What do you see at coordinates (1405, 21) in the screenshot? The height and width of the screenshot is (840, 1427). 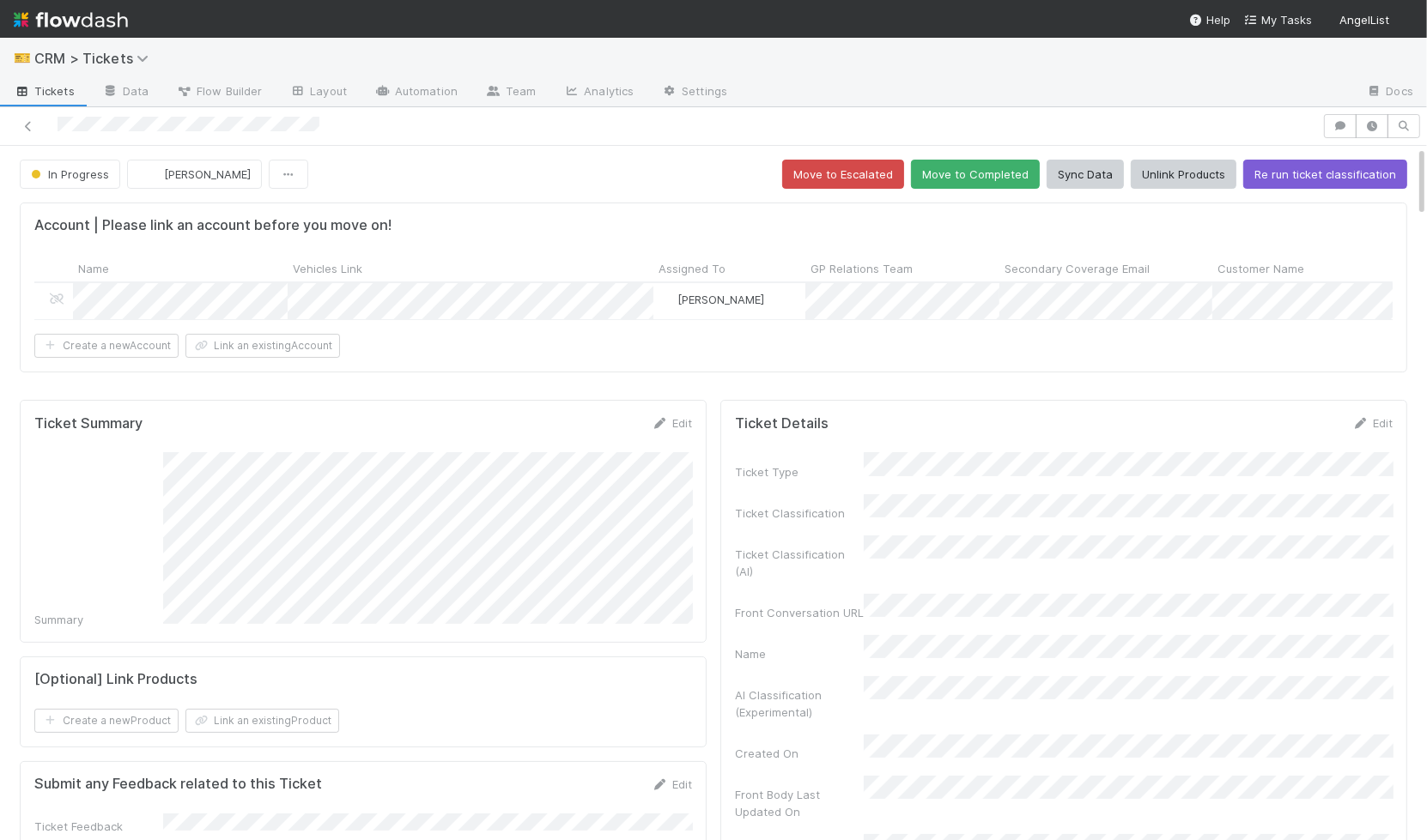 I see `img: avatar_7e1c67d1-c55a-4d71-9394-c171c6adeb61.png` at bounding box center [1405, 21].